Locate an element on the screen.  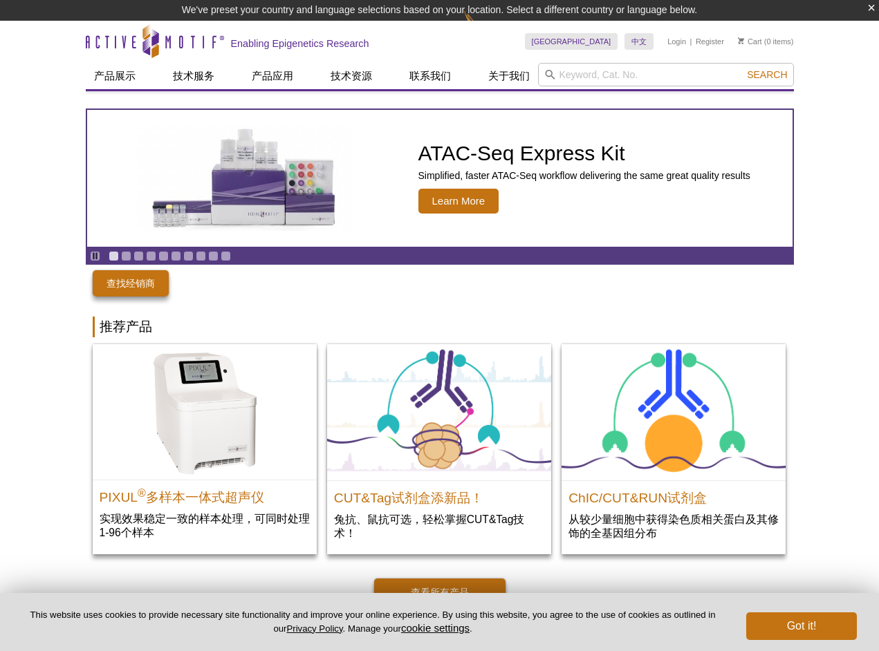
img: ATAC-Seq Express Kit is located at coordinates (245, 178).